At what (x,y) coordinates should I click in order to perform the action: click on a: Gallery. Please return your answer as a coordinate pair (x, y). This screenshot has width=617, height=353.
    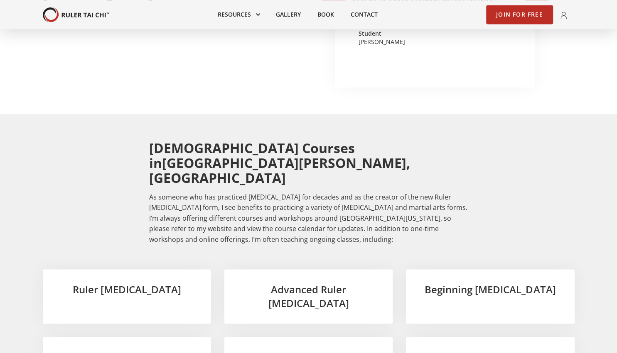
    Looking at the image, I should click on (288, 15).